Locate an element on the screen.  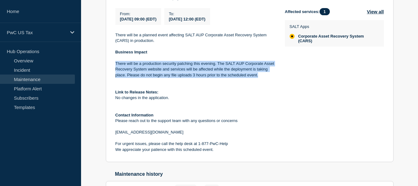
div: affected is located at coordinates (292, 36).